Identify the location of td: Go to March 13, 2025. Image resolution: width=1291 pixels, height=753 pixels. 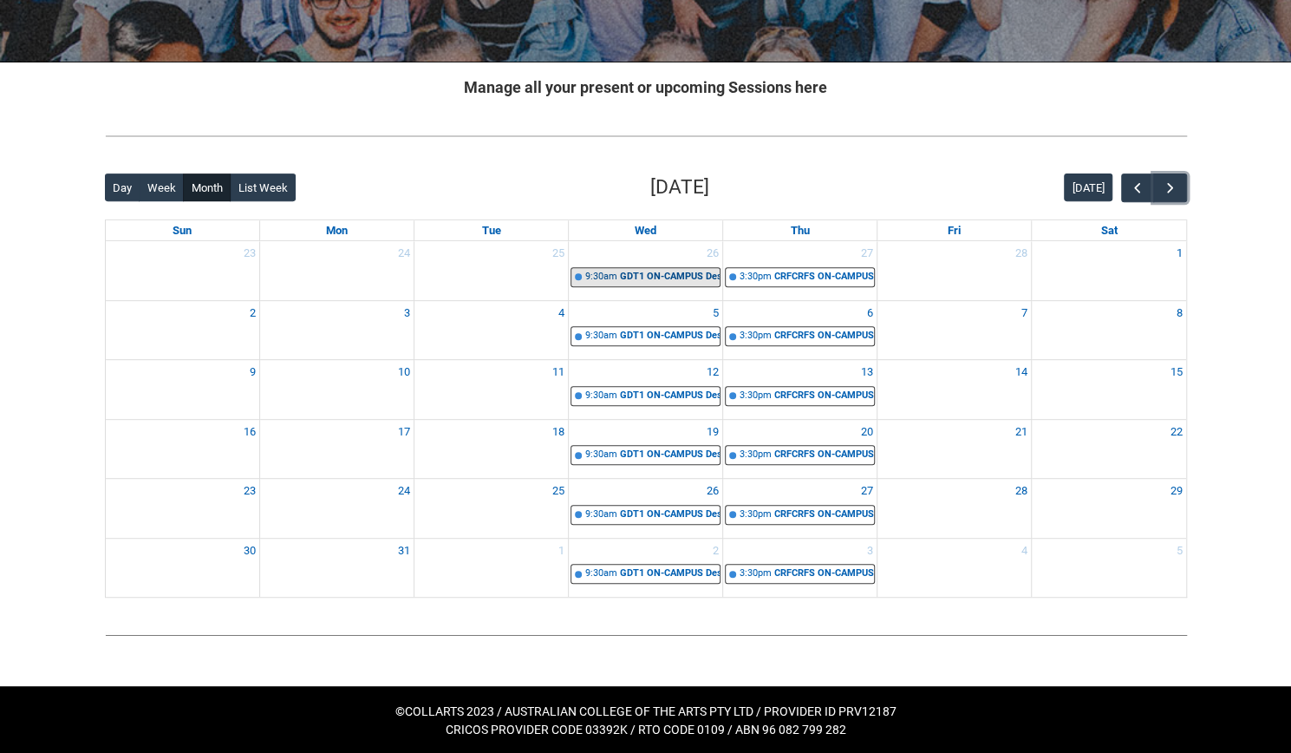
(801, 389).